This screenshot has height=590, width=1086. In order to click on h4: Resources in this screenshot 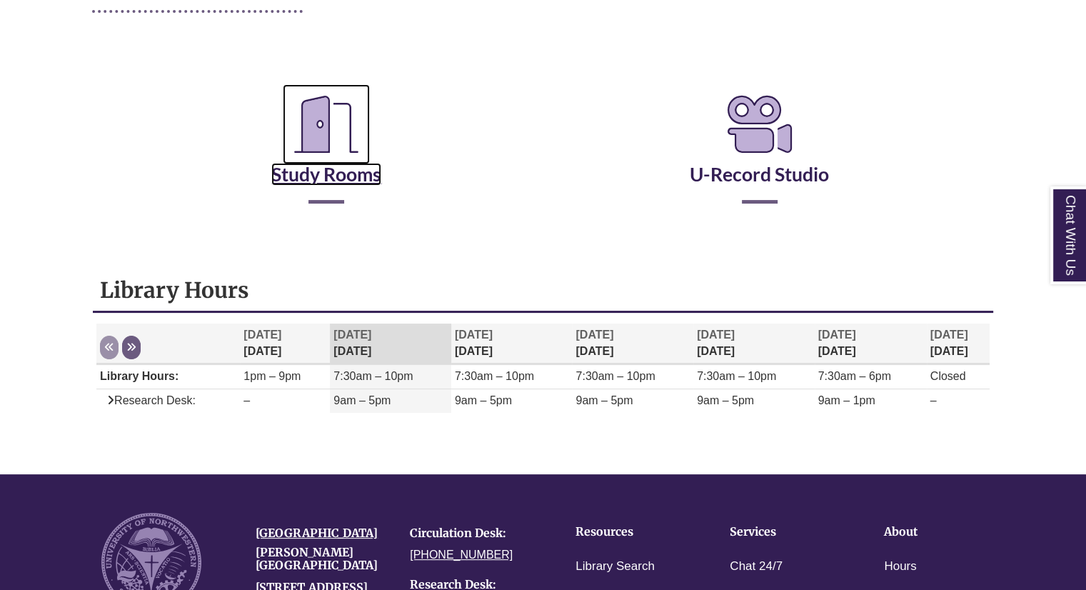, I will do `click(631, 532)`.